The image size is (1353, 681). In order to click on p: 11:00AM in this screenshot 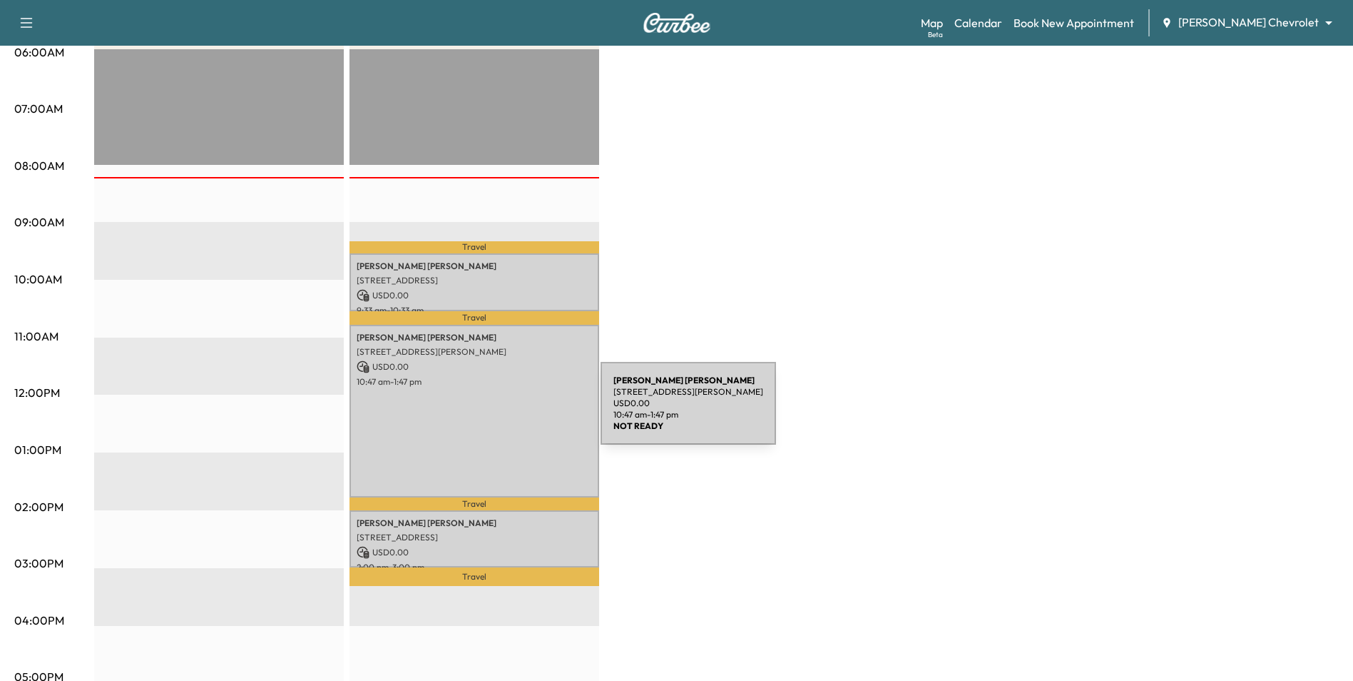, I will do `click(36, 336)`.